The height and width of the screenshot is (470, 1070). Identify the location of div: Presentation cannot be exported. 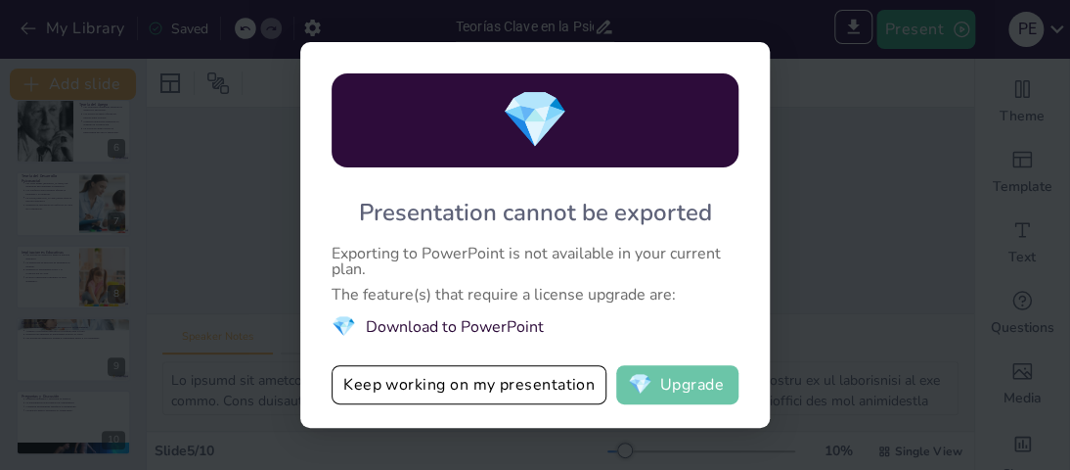
(535, 212).